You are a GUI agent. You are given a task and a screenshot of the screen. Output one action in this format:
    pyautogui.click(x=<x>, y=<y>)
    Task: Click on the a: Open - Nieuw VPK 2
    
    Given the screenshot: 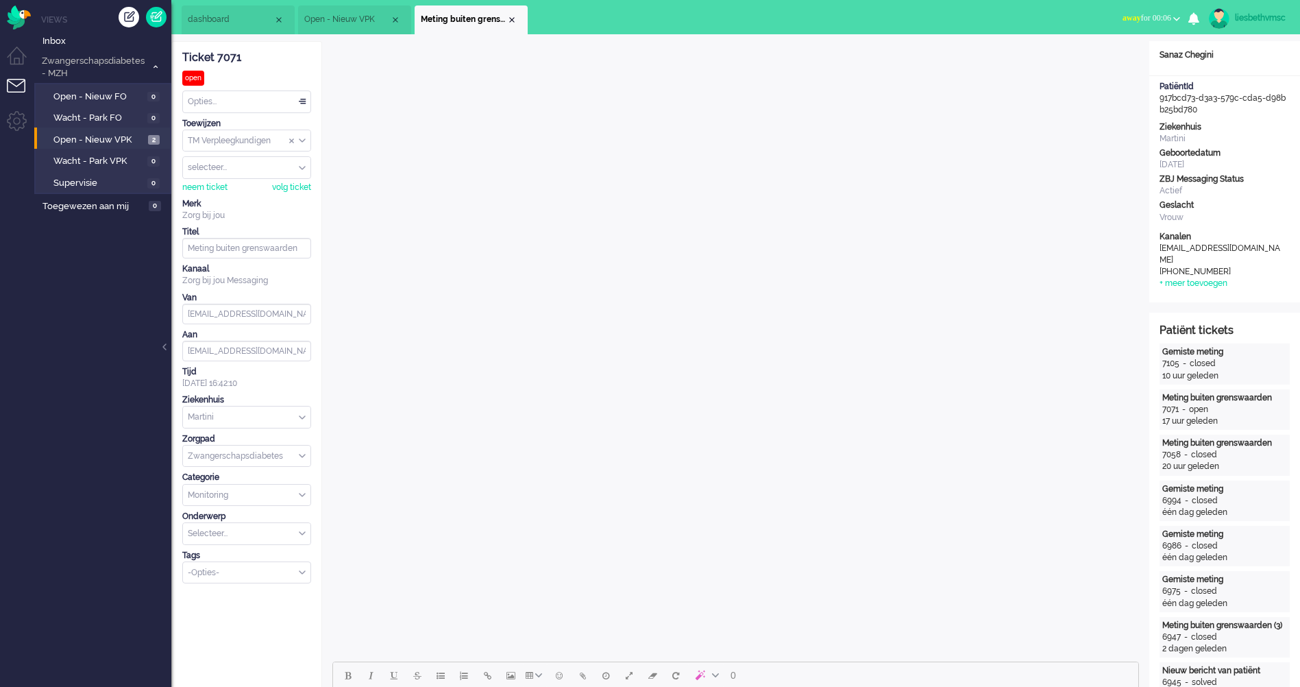 What is the action you would take?
    pyautogui.click(x=105, y=139)
    